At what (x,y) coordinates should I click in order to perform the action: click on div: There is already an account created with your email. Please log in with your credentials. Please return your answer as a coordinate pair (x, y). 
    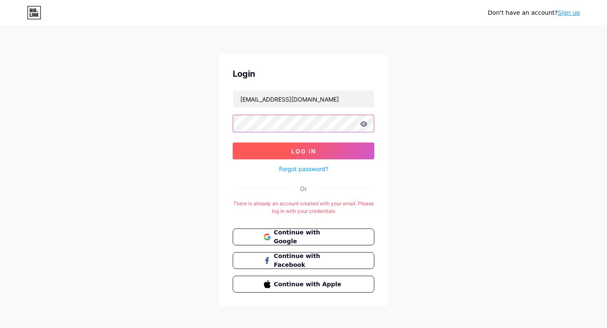
    Looking at the image, I should click on (303, 207).